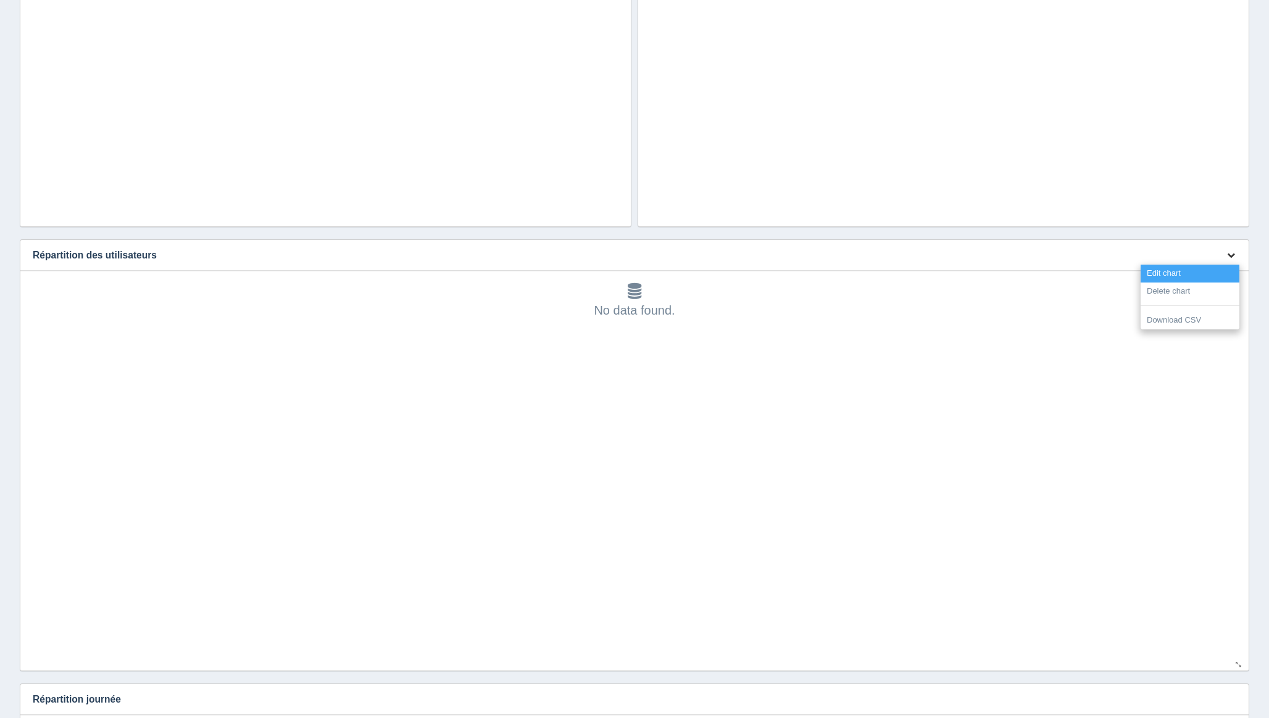 The height and width of the screenshot is (718, 1269). I want to click on h3: Répartition journée, so click(625, 700).